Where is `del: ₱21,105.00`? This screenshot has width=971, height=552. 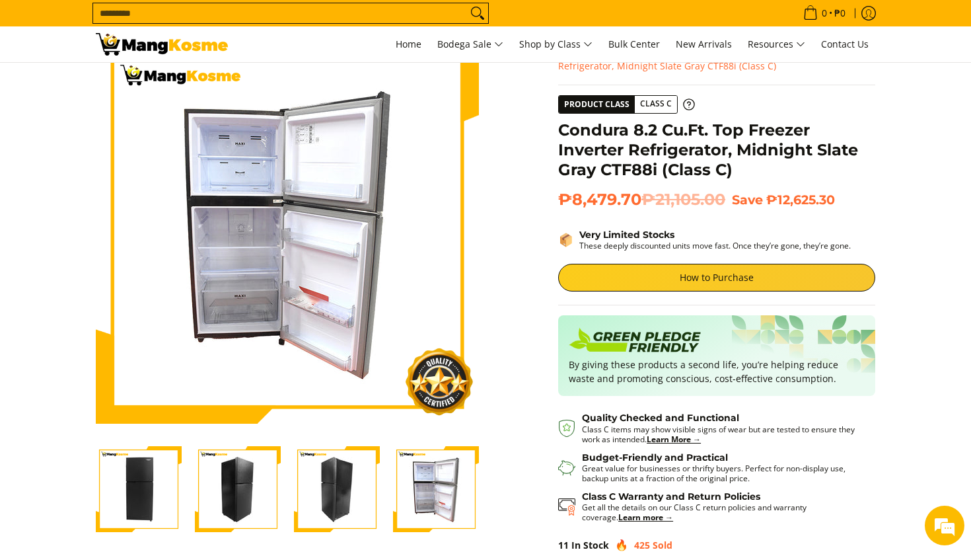
del: ₱21,105.00 is located at coordinates (683, 199).